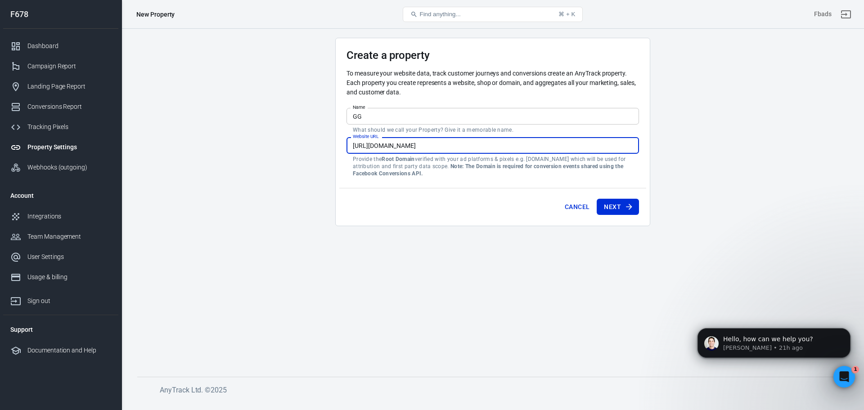 This screenshot has width=864, height=410. What do you see at coordinates (69, 277) in the screenshot?
I see `div: Usage & billing` at bounding box center [69, 277].